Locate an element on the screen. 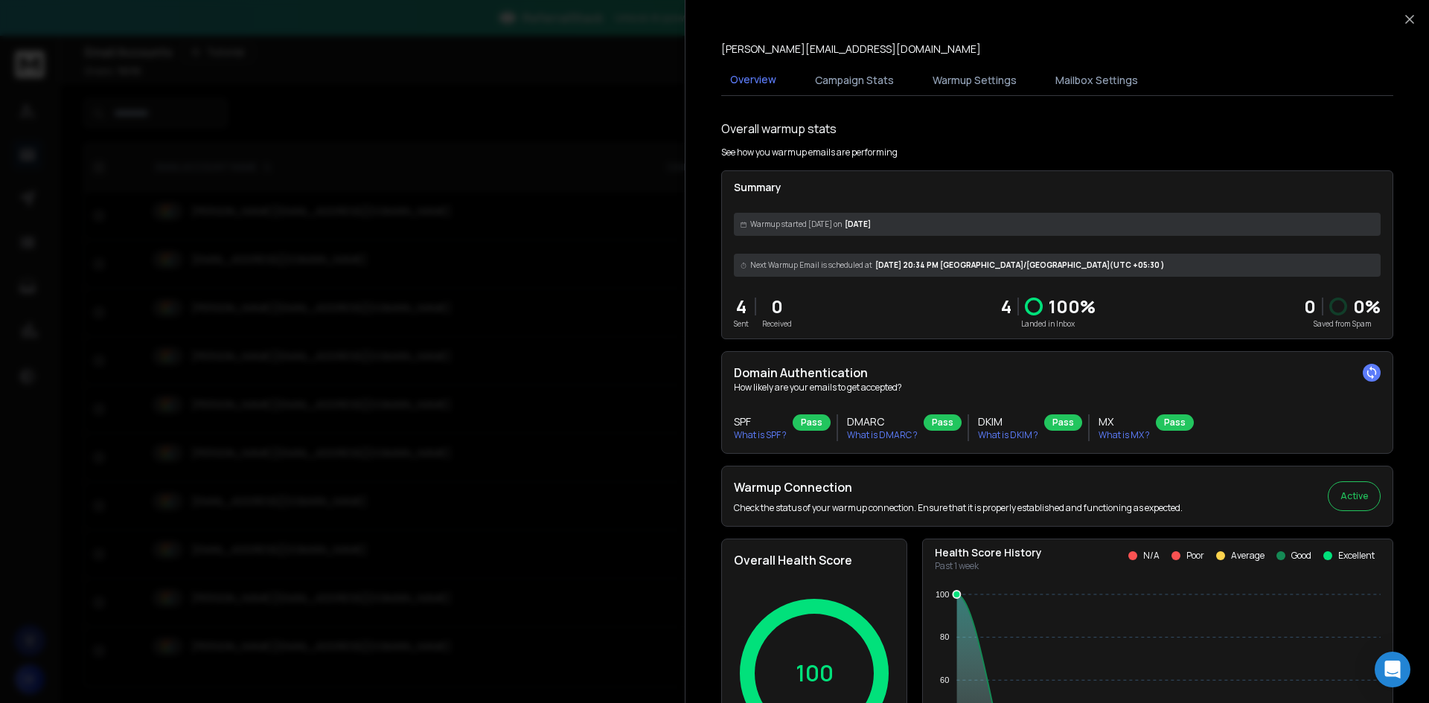  button: Warmup Settings is located at coordinates (974, 80).